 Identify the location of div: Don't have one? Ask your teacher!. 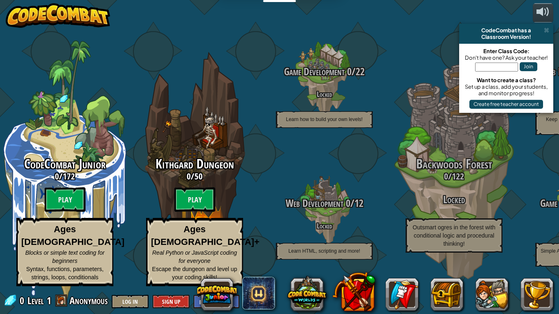
(506, 58).